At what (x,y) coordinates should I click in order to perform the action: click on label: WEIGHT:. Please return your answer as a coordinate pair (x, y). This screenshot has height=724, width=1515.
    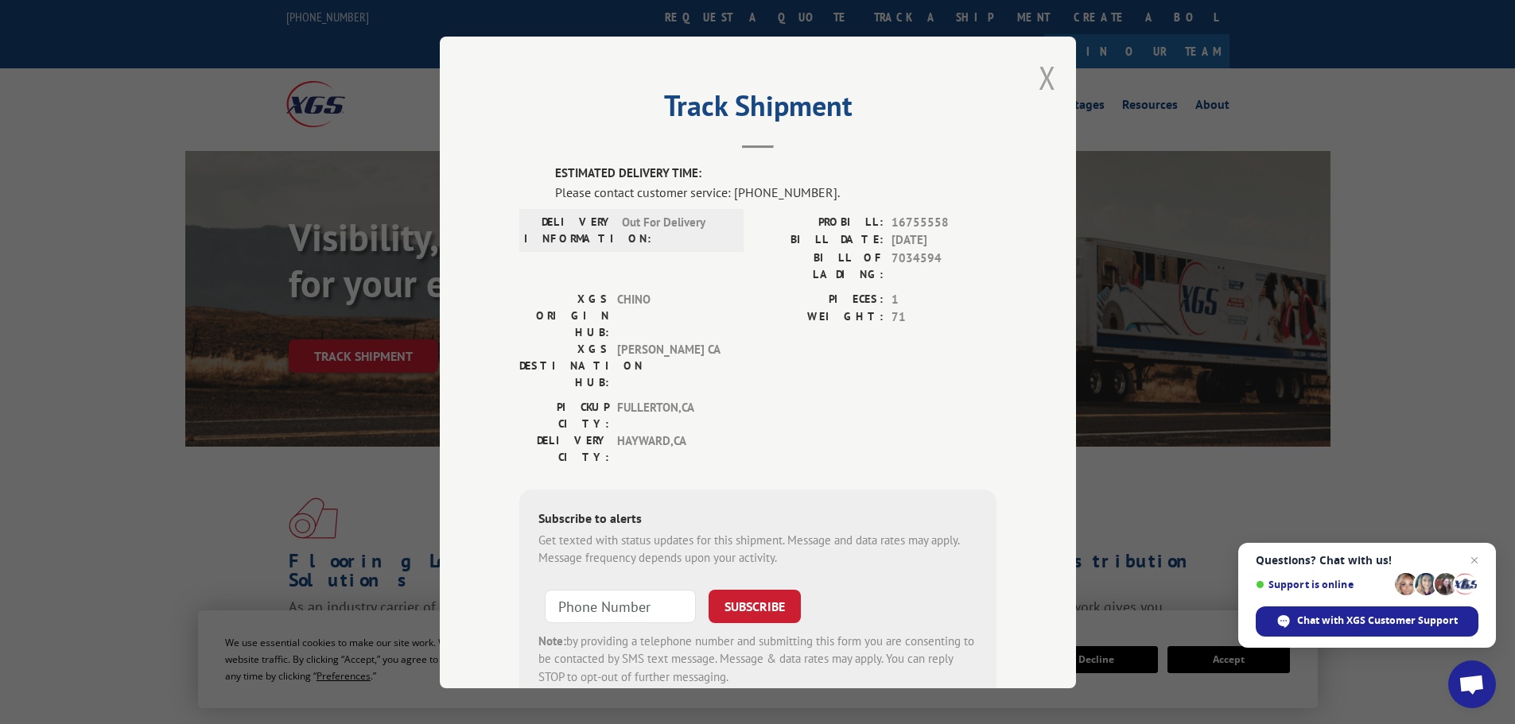
    Looking at the image, I should click on (821, 317).